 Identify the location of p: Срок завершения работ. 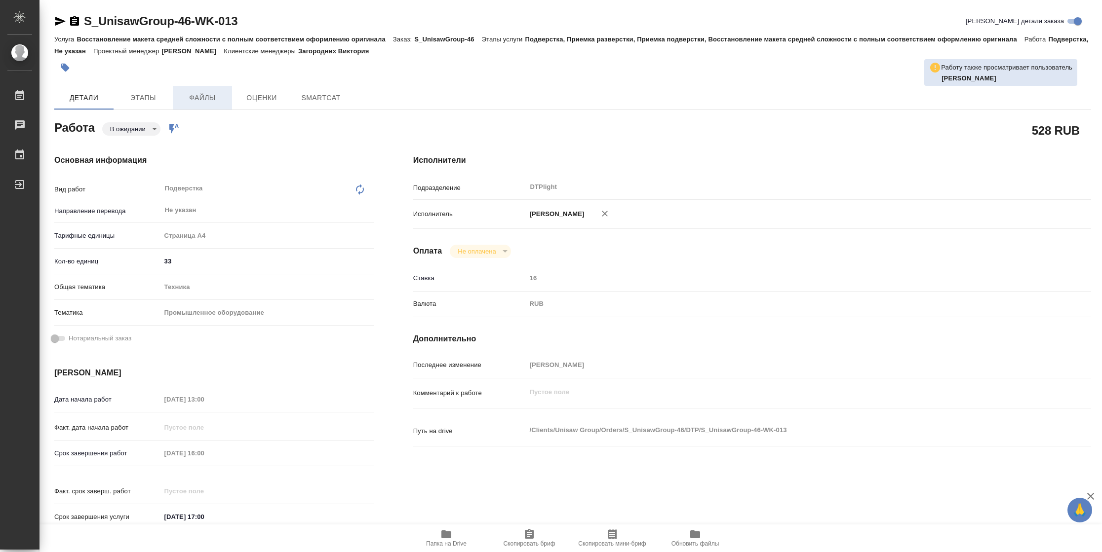
(108, 454).